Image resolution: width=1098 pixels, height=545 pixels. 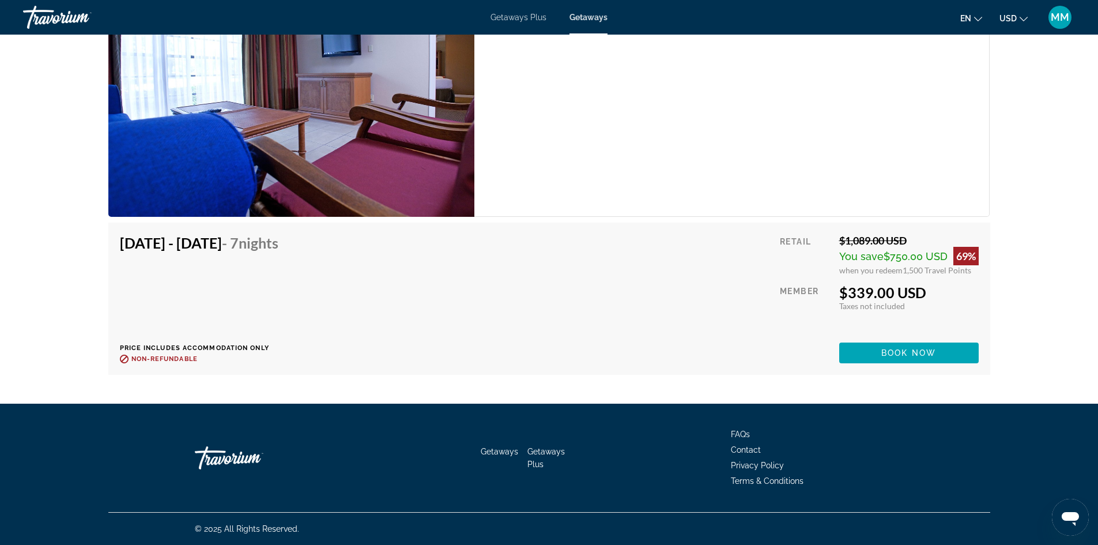 What do you see at coordinates (966, 18) in the screenshot?
I see `span: en` at bounding box center [966, 18].